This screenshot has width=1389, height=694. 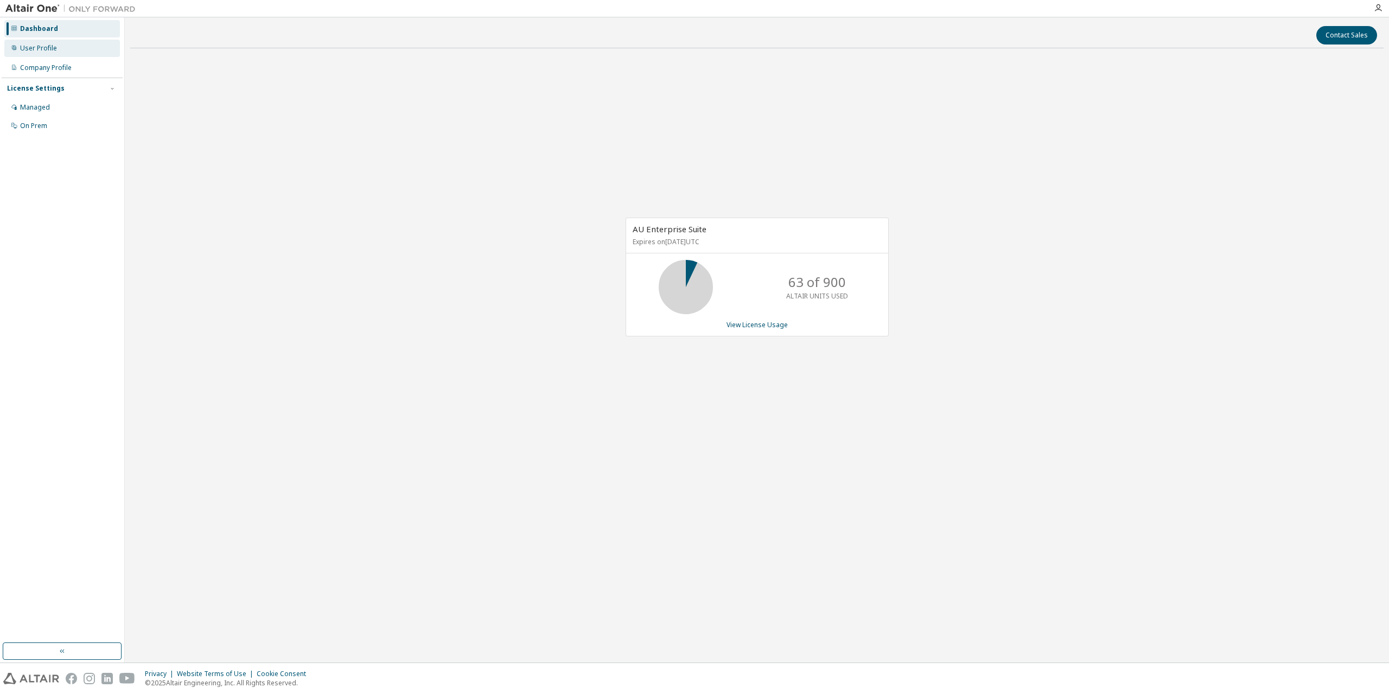 What do you see at coordinates (1346, 35) in the screenshot?
I see `button: Contact Sales` at bounding box center [1346, 35].